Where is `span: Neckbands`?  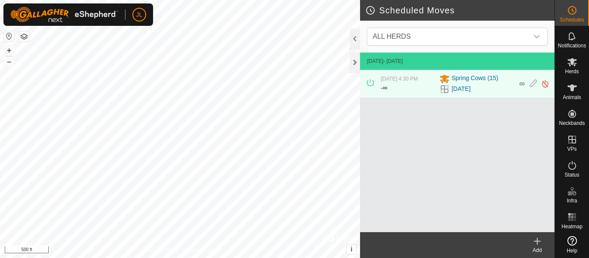
span: Neckbands is located at coordinates (572, 123).